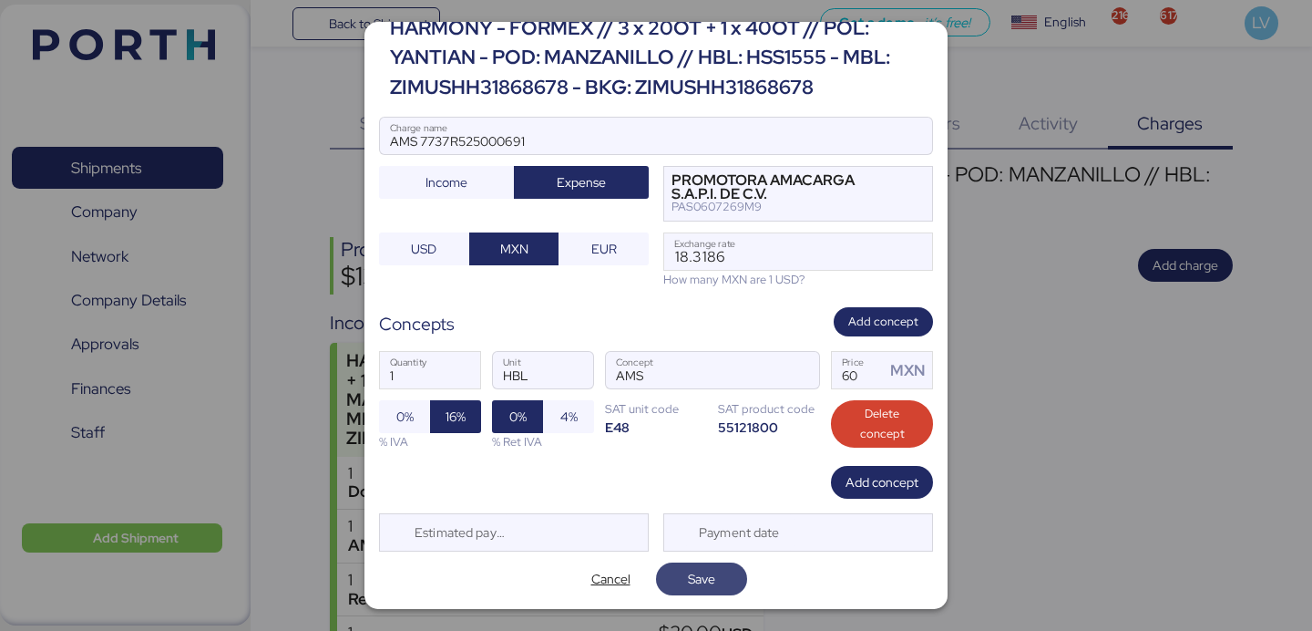 Image resolution: width=1312 pixels, height=631 pixels. I want to click on button: USD, so click(424, 249).